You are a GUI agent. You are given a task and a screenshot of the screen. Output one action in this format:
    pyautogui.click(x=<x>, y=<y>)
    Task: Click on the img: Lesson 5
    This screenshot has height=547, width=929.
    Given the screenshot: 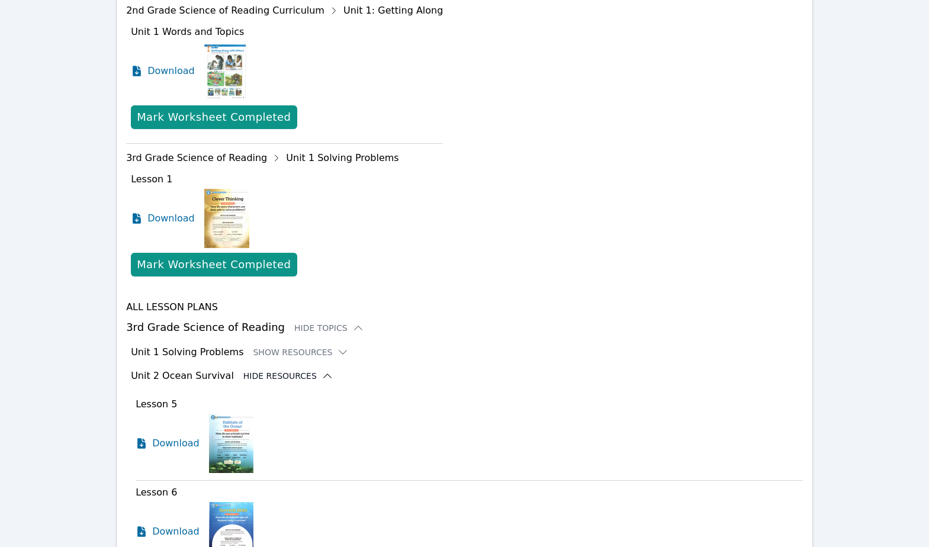 What is the action you would take?
    pyautogui.click(x=231, y=443)
    